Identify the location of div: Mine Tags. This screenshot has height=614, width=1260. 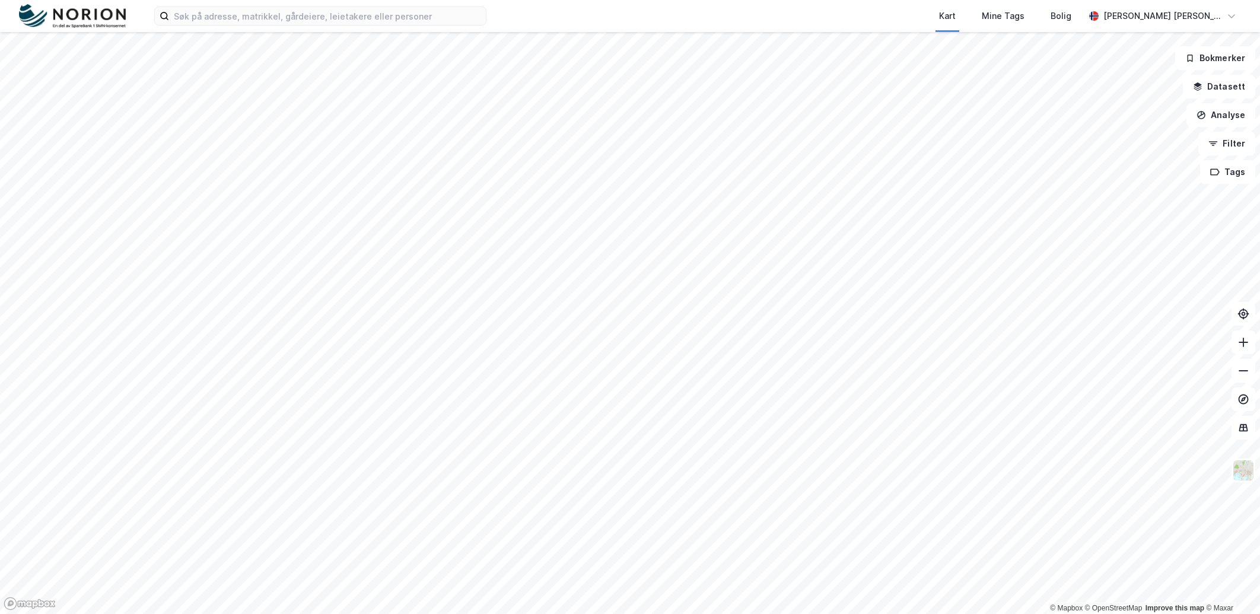
(1003, 16).